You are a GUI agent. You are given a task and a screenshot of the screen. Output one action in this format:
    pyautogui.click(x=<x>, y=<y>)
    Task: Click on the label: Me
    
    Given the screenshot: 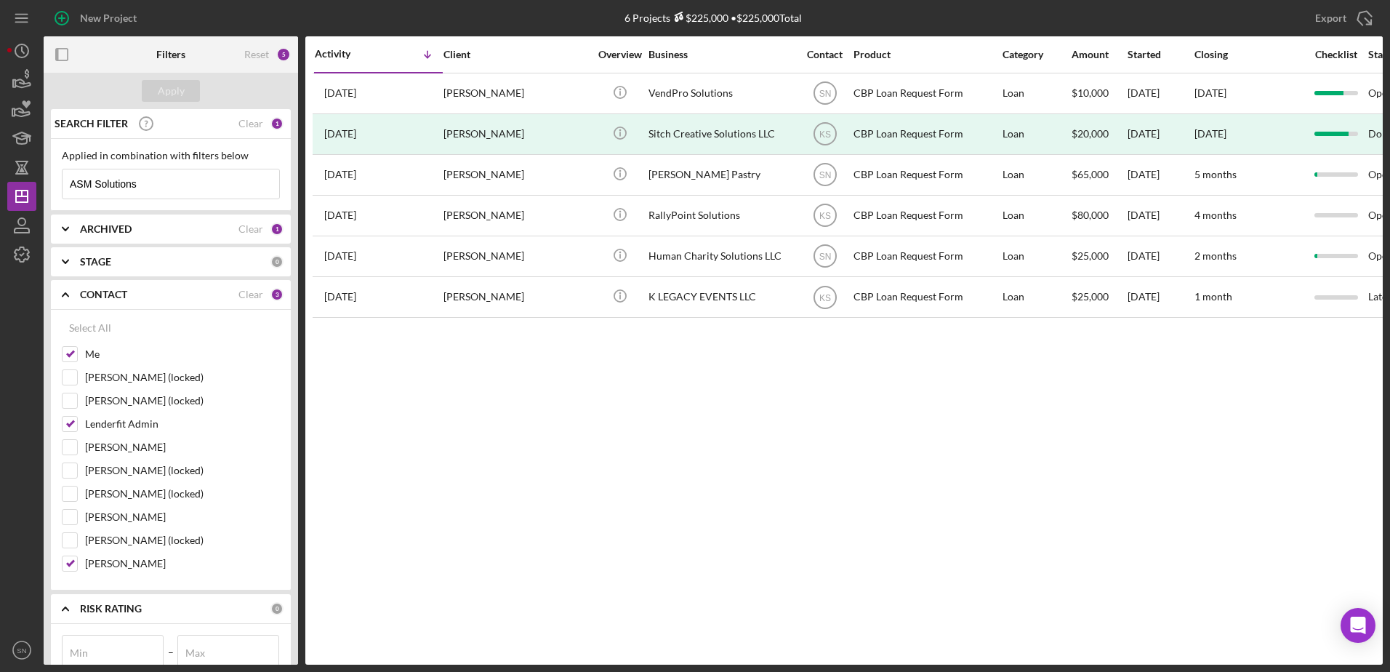 What is the action you would take?
    pyautogui.click(x=182, y=354)
    